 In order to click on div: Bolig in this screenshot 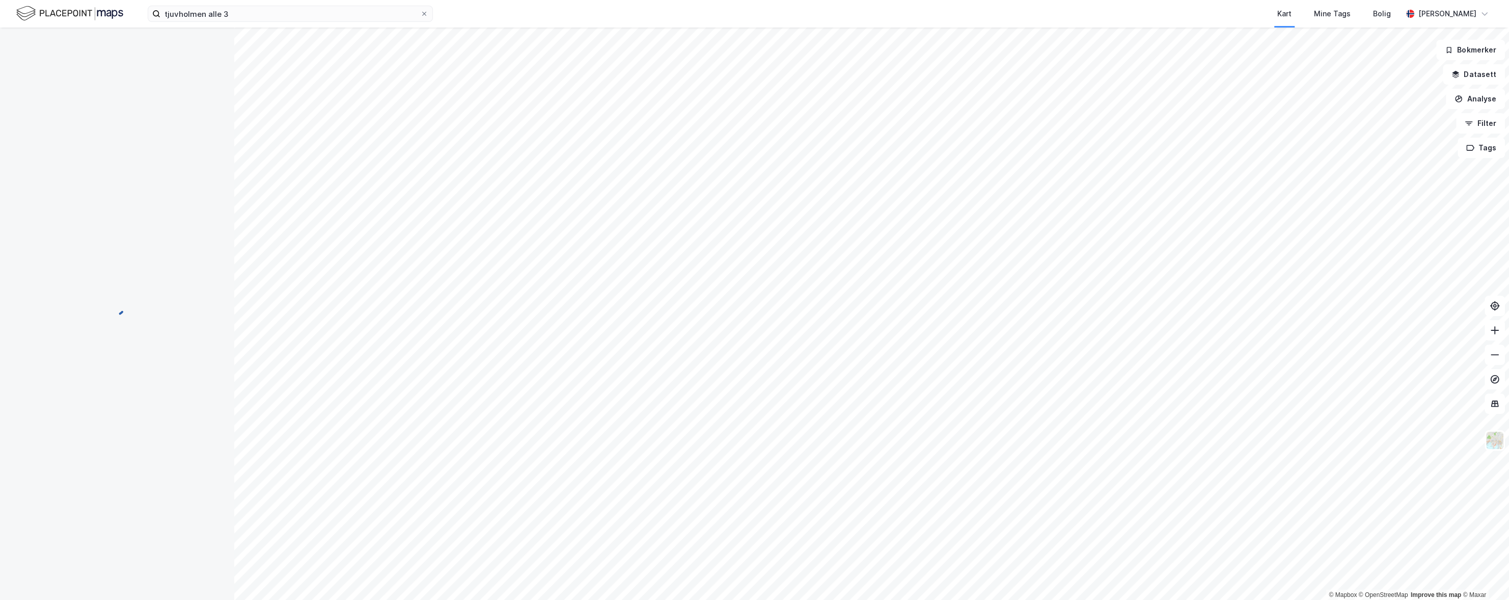, I will do `click(1382, 14)`.